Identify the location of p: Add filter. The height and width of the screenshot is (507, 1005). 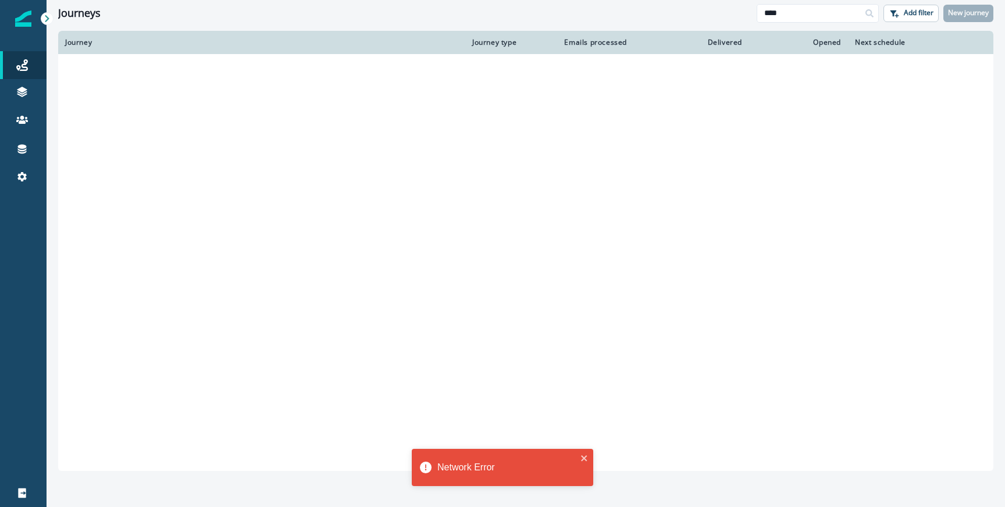
(918, 13).